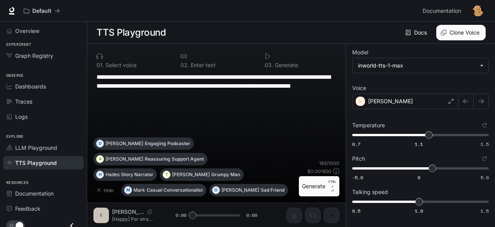  I want to click on span: 1.1, so click(418, 144).